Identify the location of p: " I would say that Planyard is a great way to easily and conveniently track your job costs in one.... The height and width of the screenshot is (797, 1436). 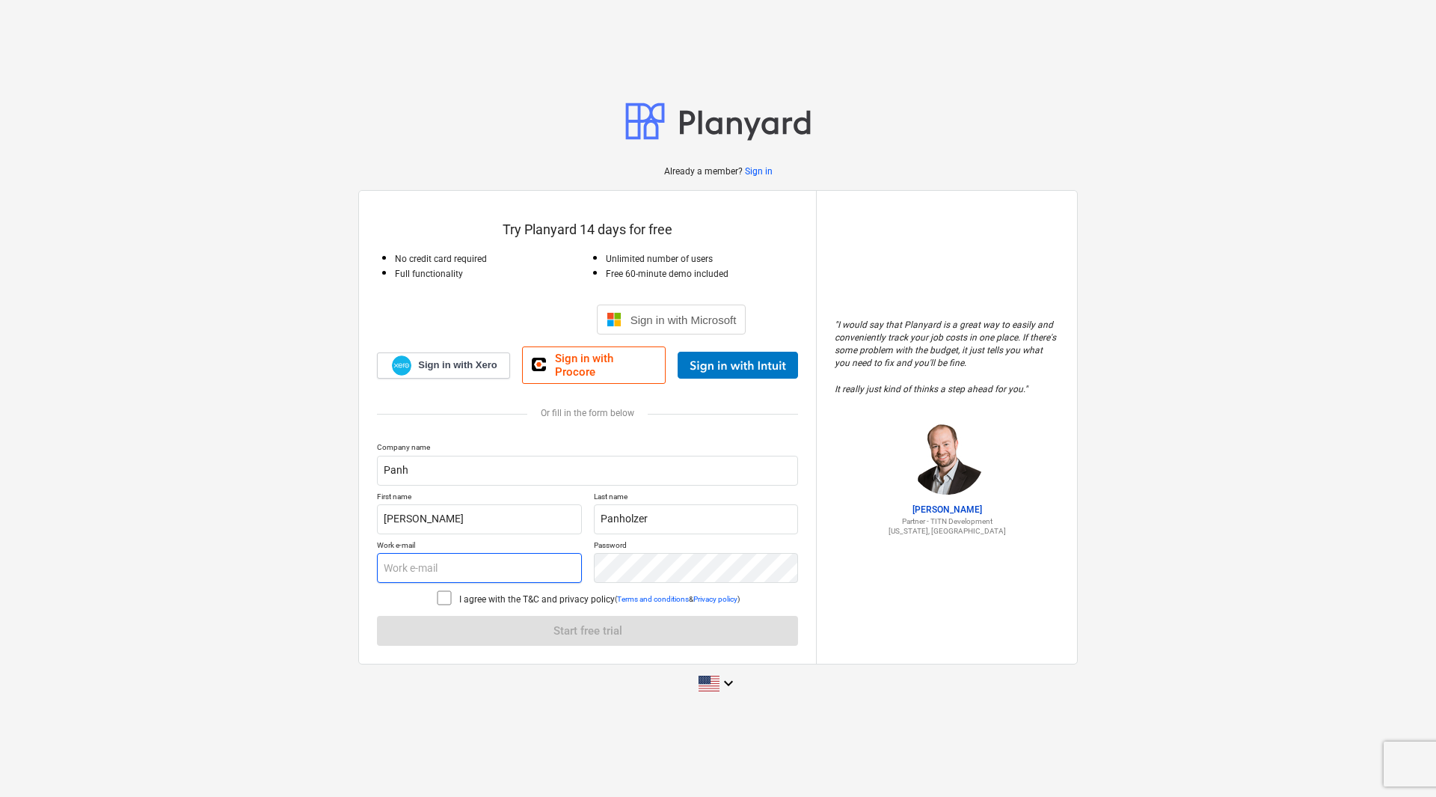
(947, 357).